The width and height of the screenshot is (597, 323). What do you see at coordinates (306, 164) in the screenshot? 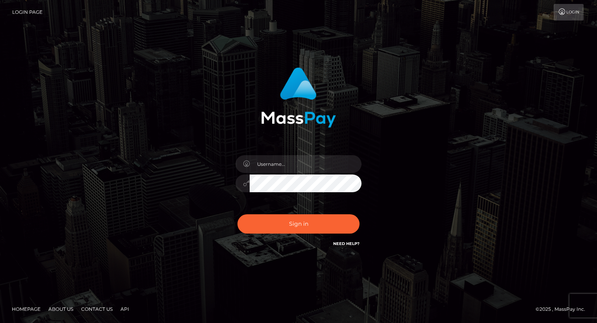
I see `input: Username...` at bounding box center [306, 164].